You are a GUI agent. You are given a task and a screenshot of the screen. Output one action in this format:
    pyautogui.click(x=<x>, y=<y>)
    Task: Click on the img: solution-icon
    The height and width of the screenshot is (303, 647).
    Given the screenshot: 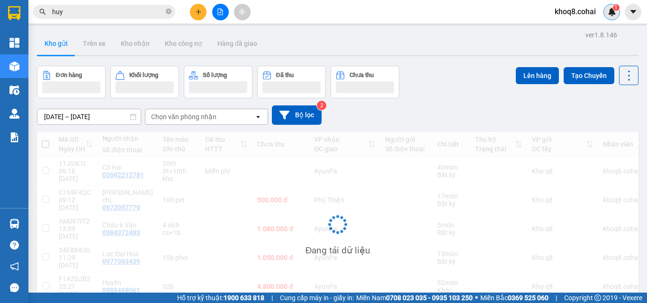 What is the action you would take?
    pyautogui.click(x=14, y=137)
    